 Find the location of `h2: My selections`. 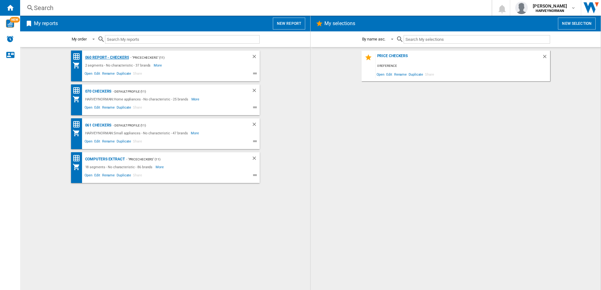

h2: My selections is located at coordinates (340, 24).